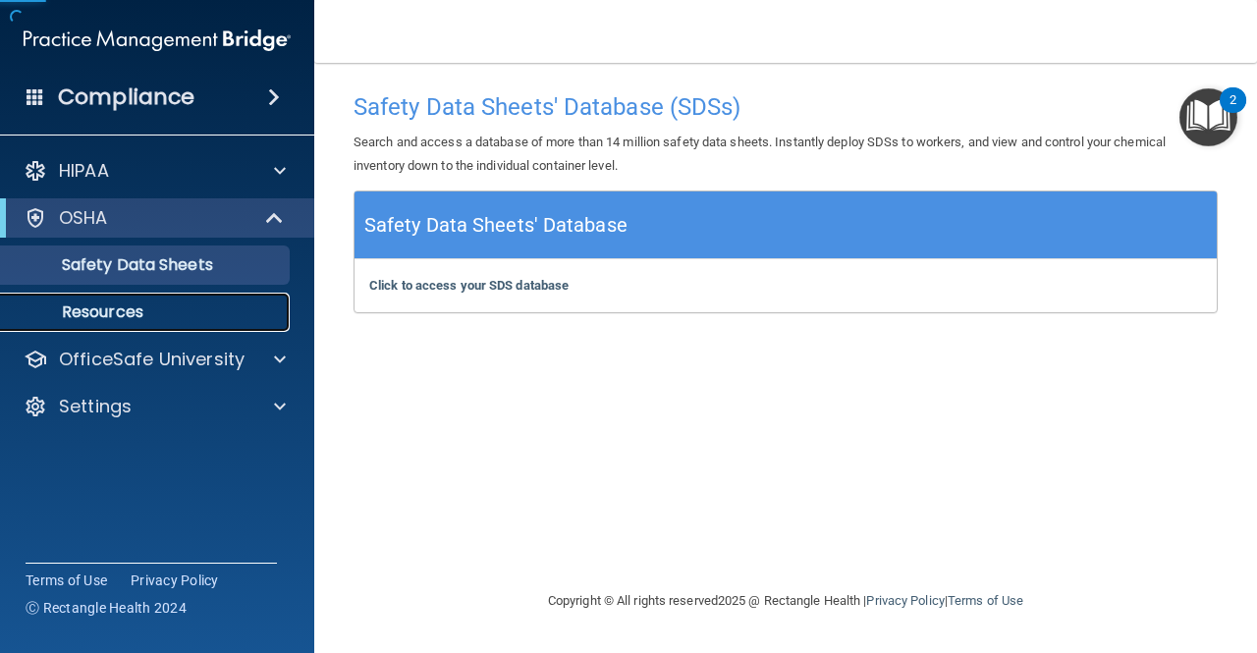 The width and height of the screenshot is (1257, 653). What do you see at coordinates (84, 218) in the screenshot?
I see `p: OSHA` at bounding box center [84, 218].